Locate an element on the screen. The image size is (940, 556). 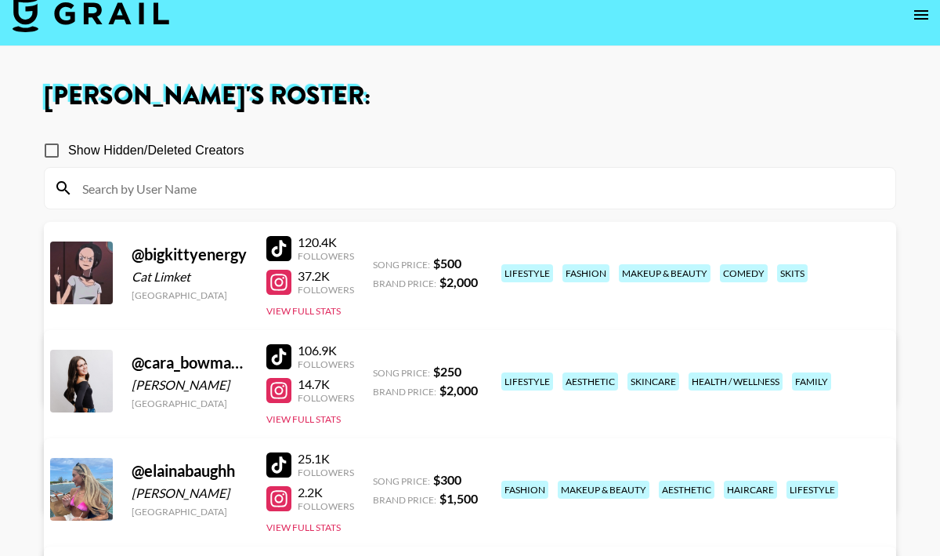
strong: $ 500 is located at coordinates (447, 263).